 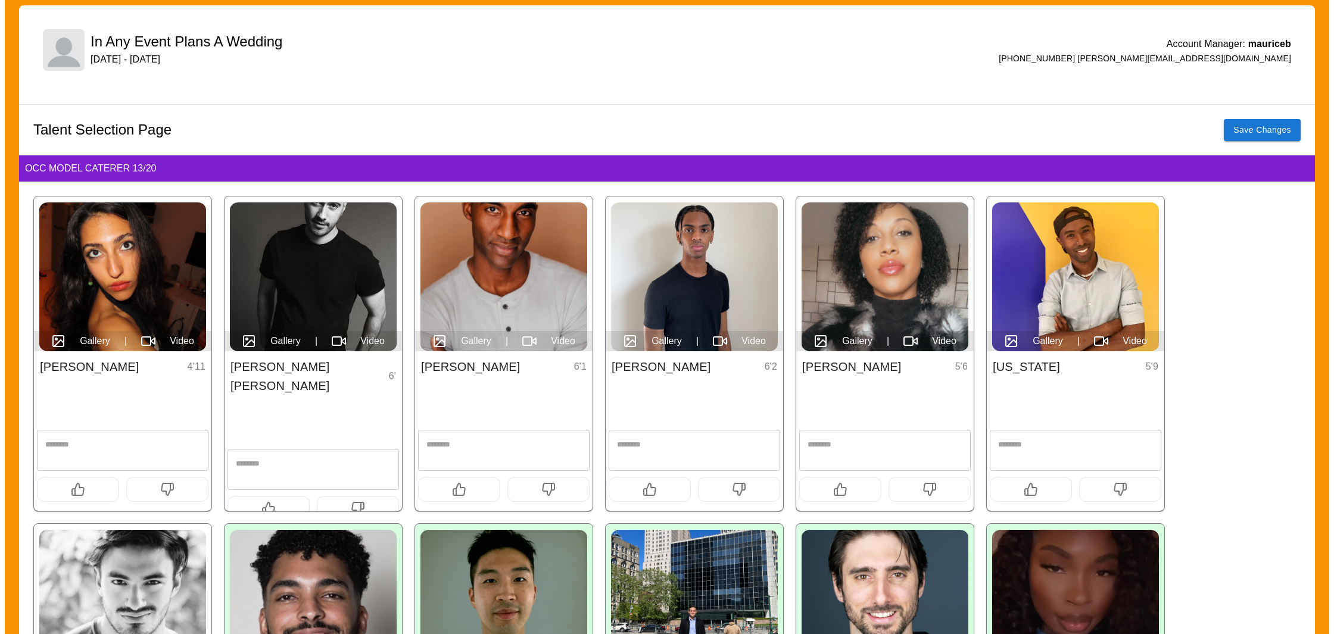 What do you see at coordinates (694, 277) in the screenshot?
I see `img: Dalen Davis` at bounding box center [694, 277].